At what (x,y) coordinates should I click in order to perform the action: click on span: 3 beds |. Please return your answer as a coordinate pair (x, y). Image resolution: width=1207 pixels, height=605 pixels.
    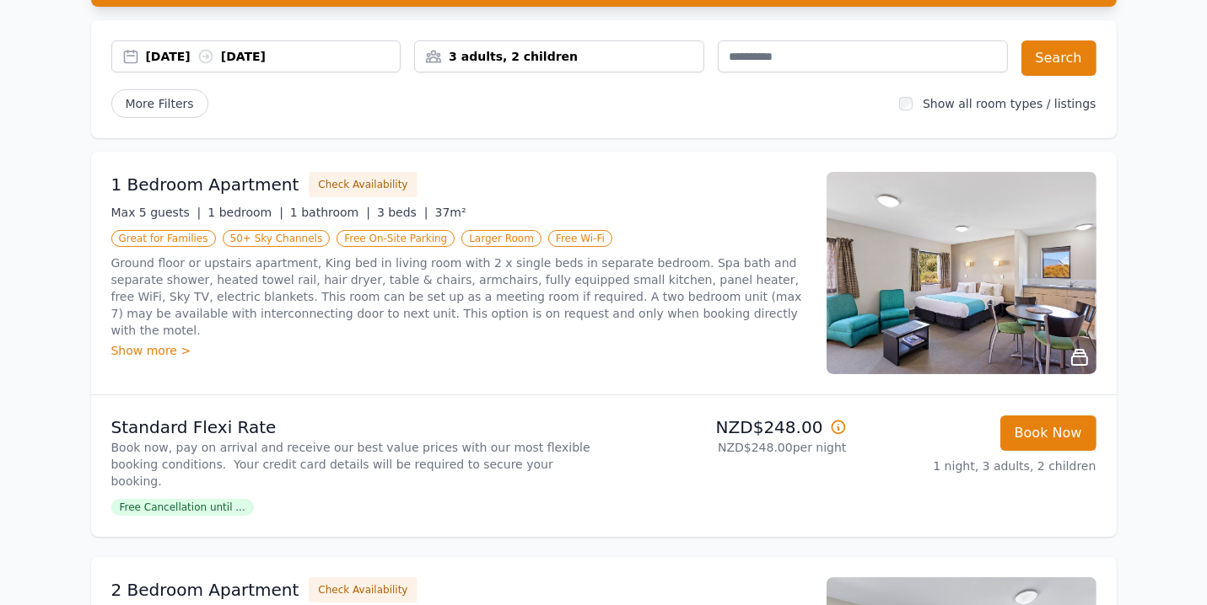
    Looking at the image, I should click on (402, 212).